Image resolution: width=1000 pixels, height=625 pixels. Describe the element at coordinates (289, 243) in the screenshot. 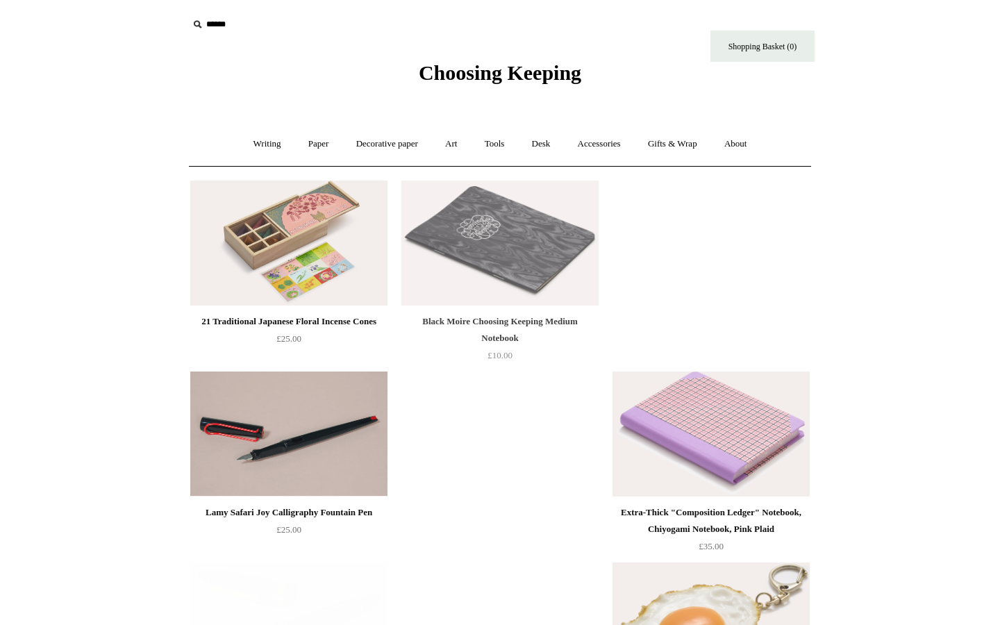

I see `a: 21 Traditional Japanese Floral Incense Cones 21 Traditional Japanese Floral Incense Cones` at that location.